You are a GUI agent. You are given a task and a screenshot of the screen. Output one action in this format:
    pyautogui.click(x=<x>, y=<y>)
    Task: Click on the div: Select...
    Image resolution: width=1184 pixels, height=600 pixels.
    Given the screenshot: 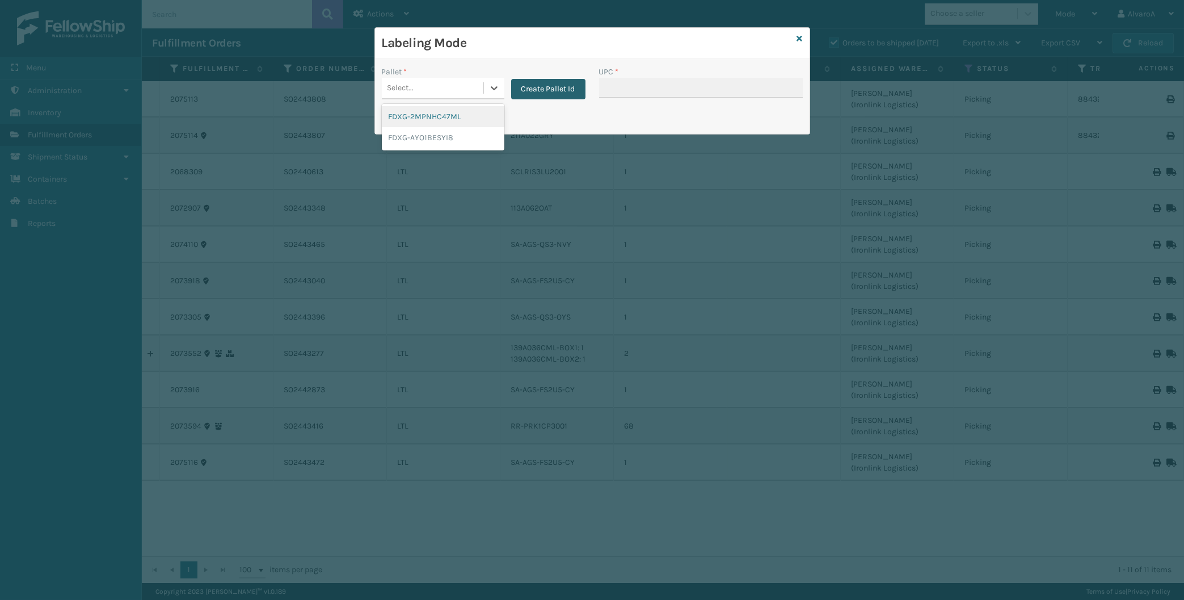 What is the action you would take?
    pyautogui.click(x=400, y=88)
    